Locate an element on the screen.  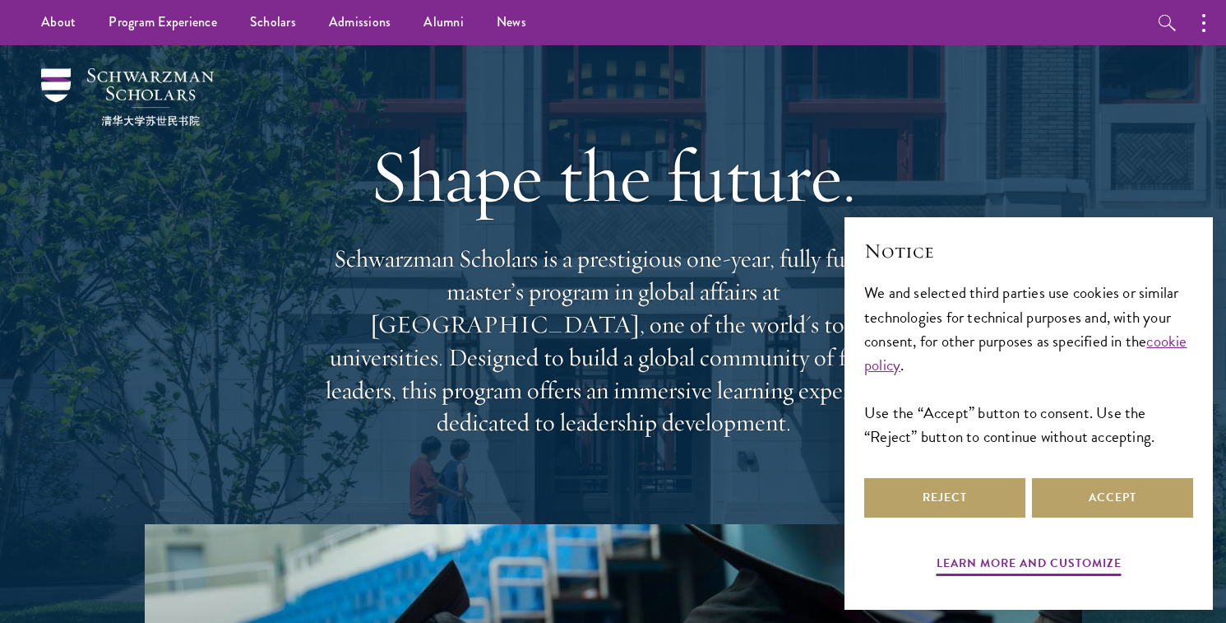
h1: Shape the future. is located at coordinates (614, 176).